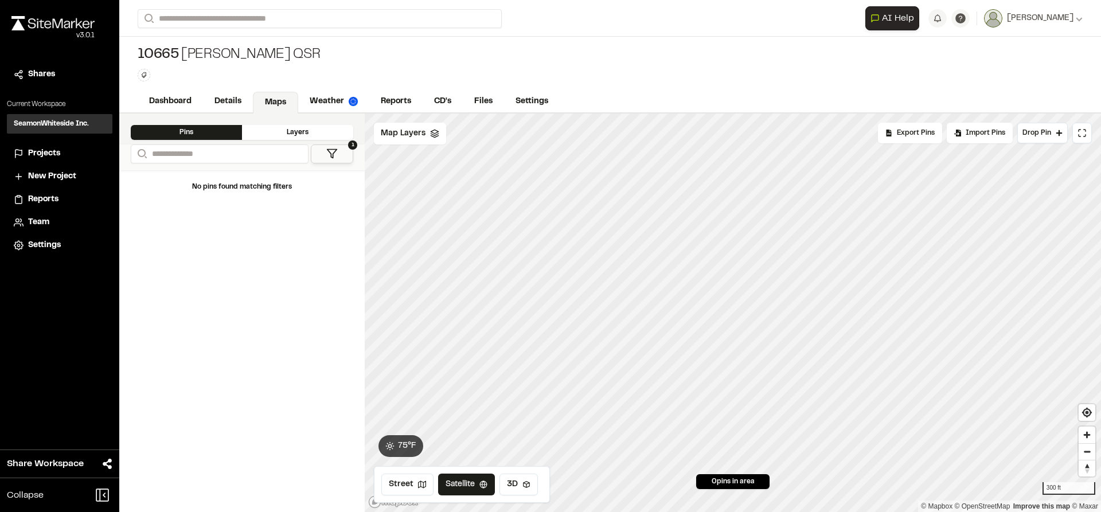 Image resolution: width=1101 pixels, height=512 pixels. Describe the element at coordinates (144, 75) in the screenshot. I see `button: Edit Tags` at that location.